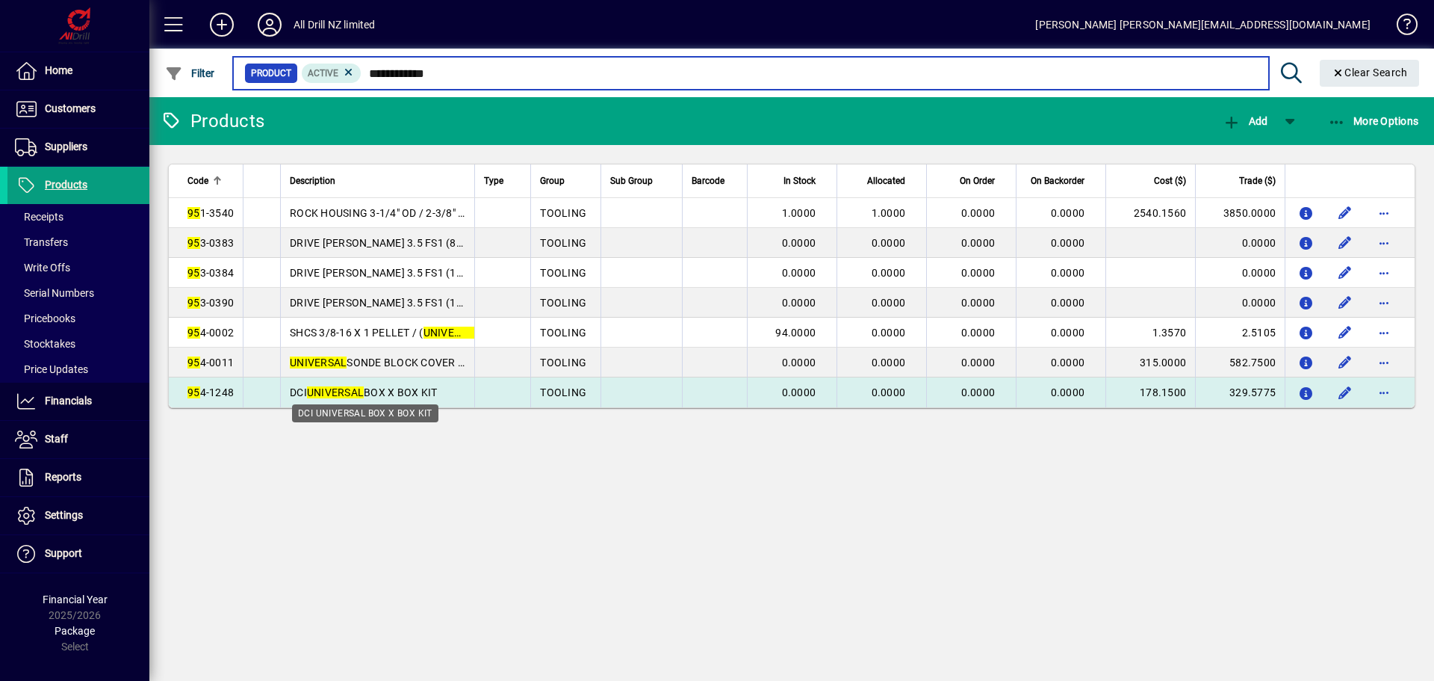 The height and width of the screenshot is (681, 1434). What do you see at coordinates (43, 267) in the screenshot?
I see `span: Write Offs` at bounding box center [43, 267].